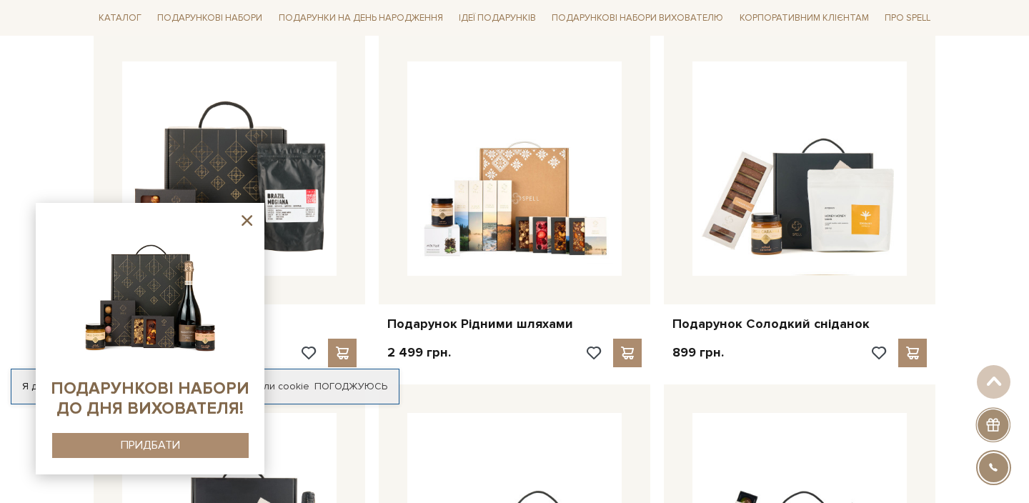 Image resolution: width=1029 pixels, height=503 pixels. Describe the element at coordinates (120, 18) in the screenshot. I see `a: Каталог` at that location.